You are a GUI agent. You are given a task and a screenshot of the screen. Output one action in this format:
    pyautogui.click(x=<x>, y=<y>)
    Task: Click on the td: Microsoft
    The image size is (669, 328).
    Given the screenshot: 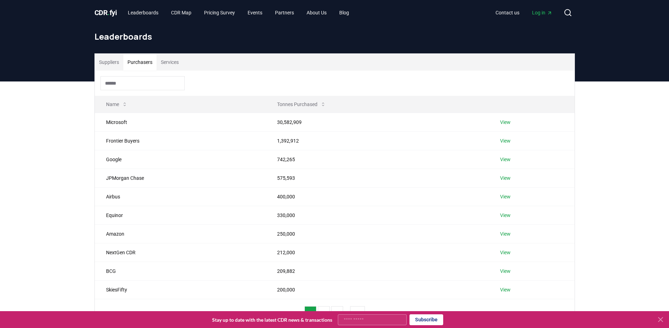 What is the action you would take?
    pyautogui.click(x=180, y=122)
    